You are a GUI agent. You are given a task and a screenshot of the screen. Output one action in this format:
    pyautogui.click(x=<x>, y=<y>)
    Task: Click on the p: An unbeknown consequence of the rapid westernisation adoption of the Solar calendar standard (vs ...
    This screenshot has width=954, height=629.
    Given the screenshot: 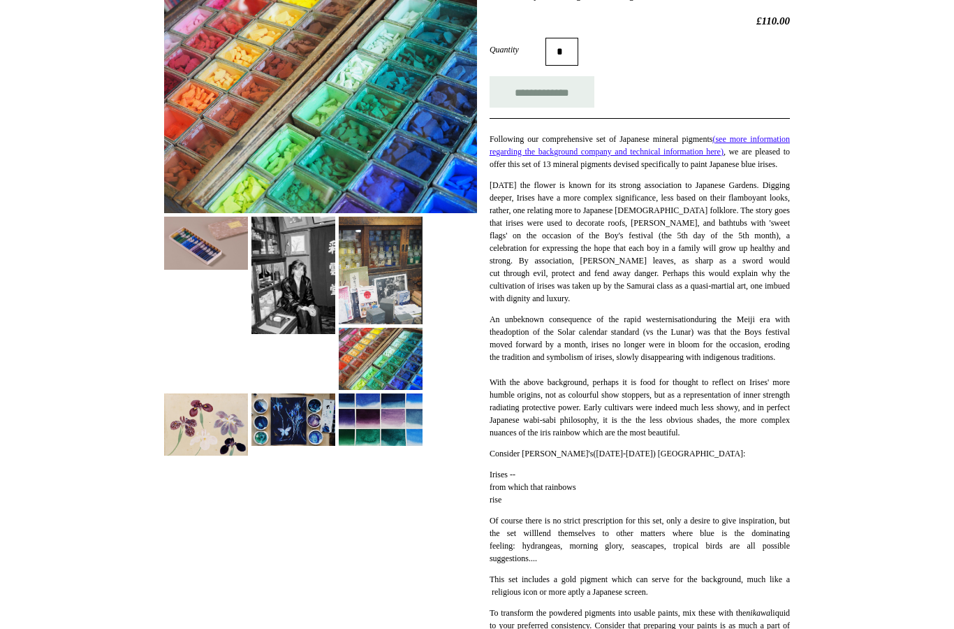 What is the action you would take?
    pyautogui.click(x=640, y=376)
    